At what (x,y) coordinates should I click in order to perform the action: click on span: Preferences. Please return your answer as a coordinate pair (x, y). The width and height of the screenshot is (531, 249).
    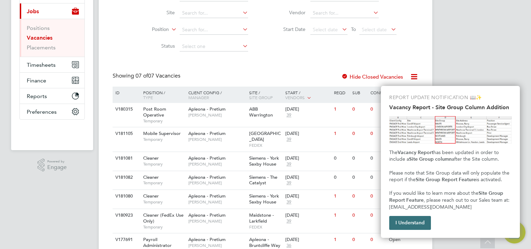
    Looking at the image, I should click on (42, 112).